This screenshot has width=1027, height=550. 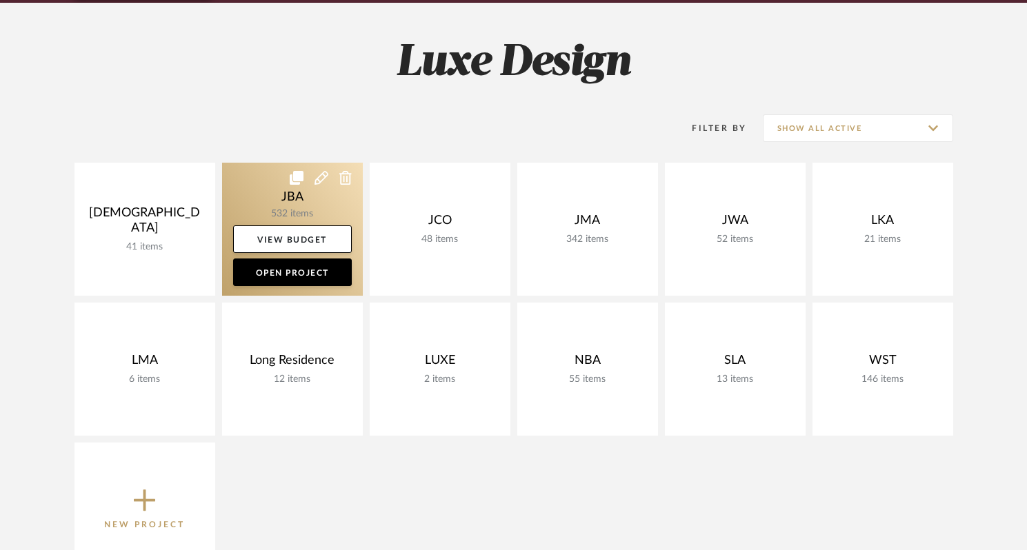 I want to click on div: 6 items, so click(x=145, y=379).